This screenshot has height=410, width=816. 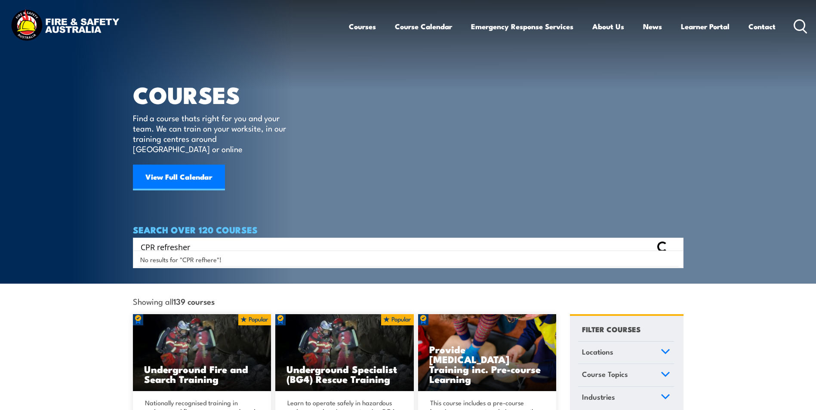 I want to click on a: Underground Fire and Search Training, so click(x=202, y=353).